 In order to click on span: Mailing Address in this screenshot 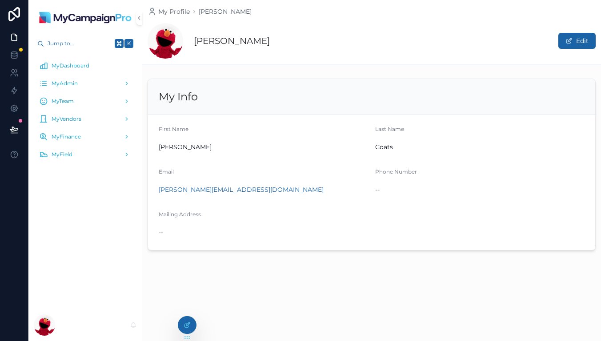, I will do `click(180, 214)`.